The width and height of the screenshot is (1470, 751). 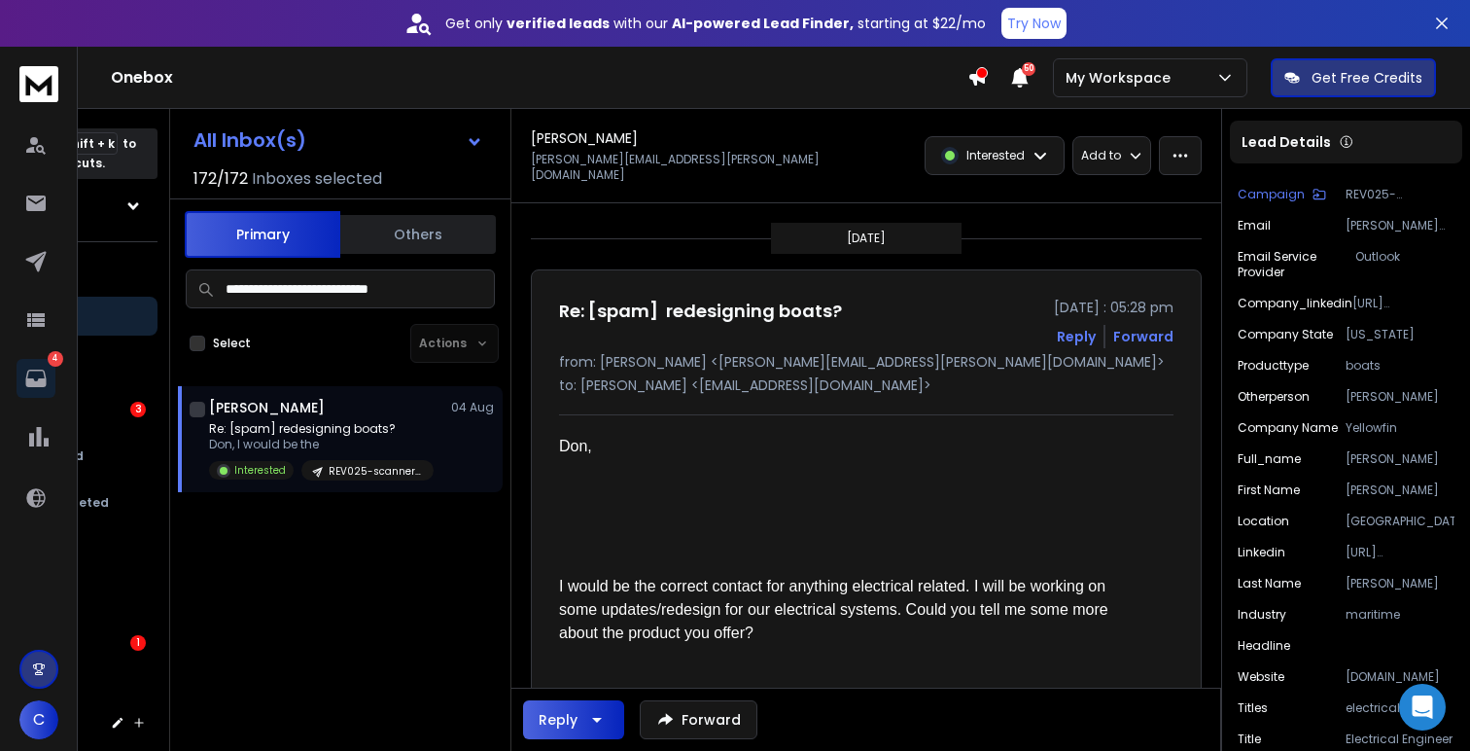 I want to click on h3: Inboxes selected, so click(x=317, y=179).